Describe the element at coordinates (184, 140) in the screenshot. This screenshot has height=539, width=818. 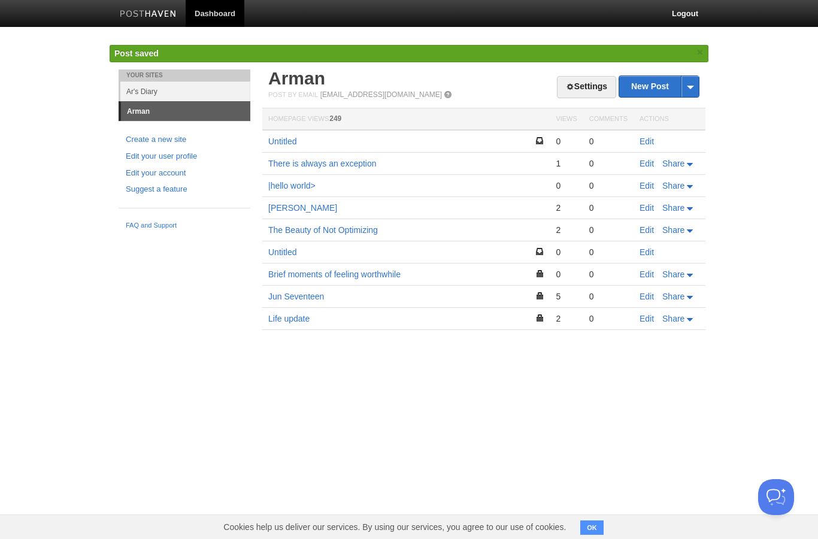
I see `a: Create a new site` at that location.